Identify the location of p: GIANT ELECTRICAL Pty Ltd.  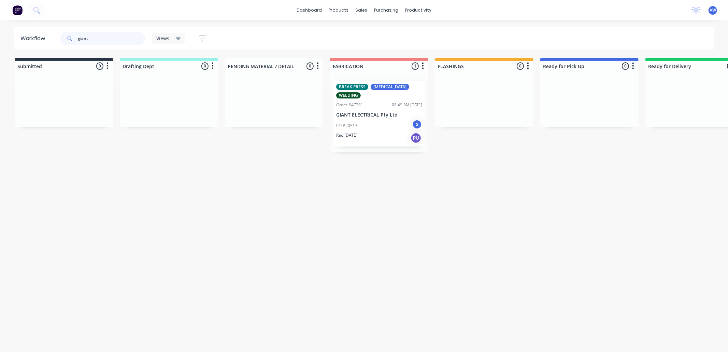
(379, 115).